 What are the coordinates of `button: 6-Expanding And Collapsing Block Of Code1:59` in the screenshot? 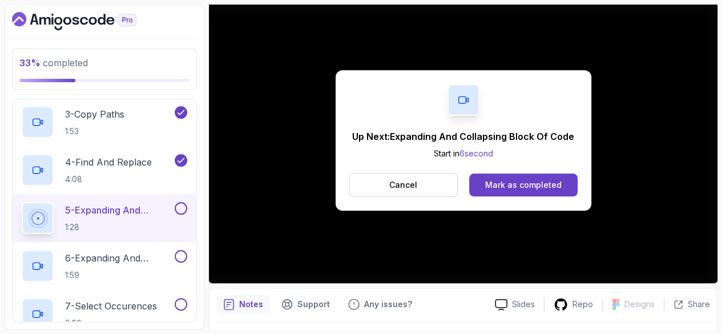 It's located at (104, 266).